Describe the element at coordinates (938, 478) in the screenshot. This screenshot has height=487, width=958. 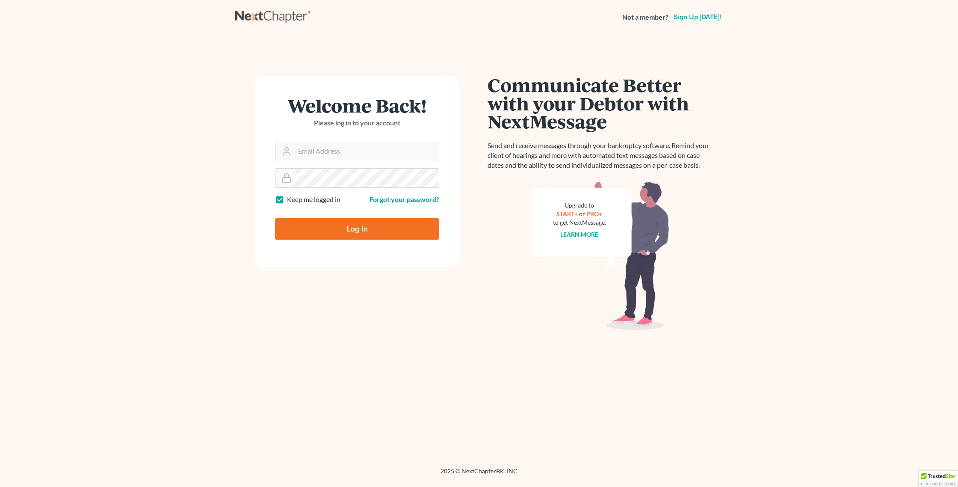
I see `div: TrustedSite Certified` at that location.